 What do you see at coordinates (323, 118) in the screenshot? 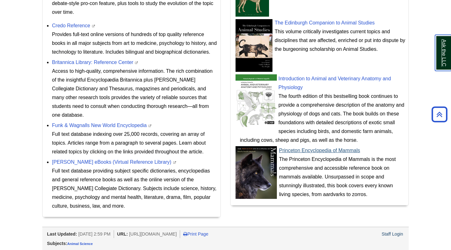
I see `div: The fourth edition of this bestselling book continues to provide a comprehensive description of t...` at bounding box center [323, 118].